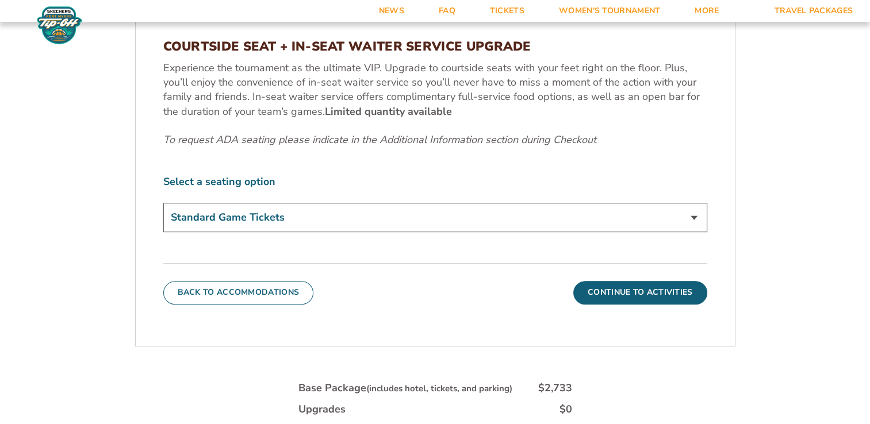 This screenshot has width=870, height=424. Describe the element at coordinates (439, 389) in the screenshot. I see `small: (includes hotel, tickets, and parking)` at that location.